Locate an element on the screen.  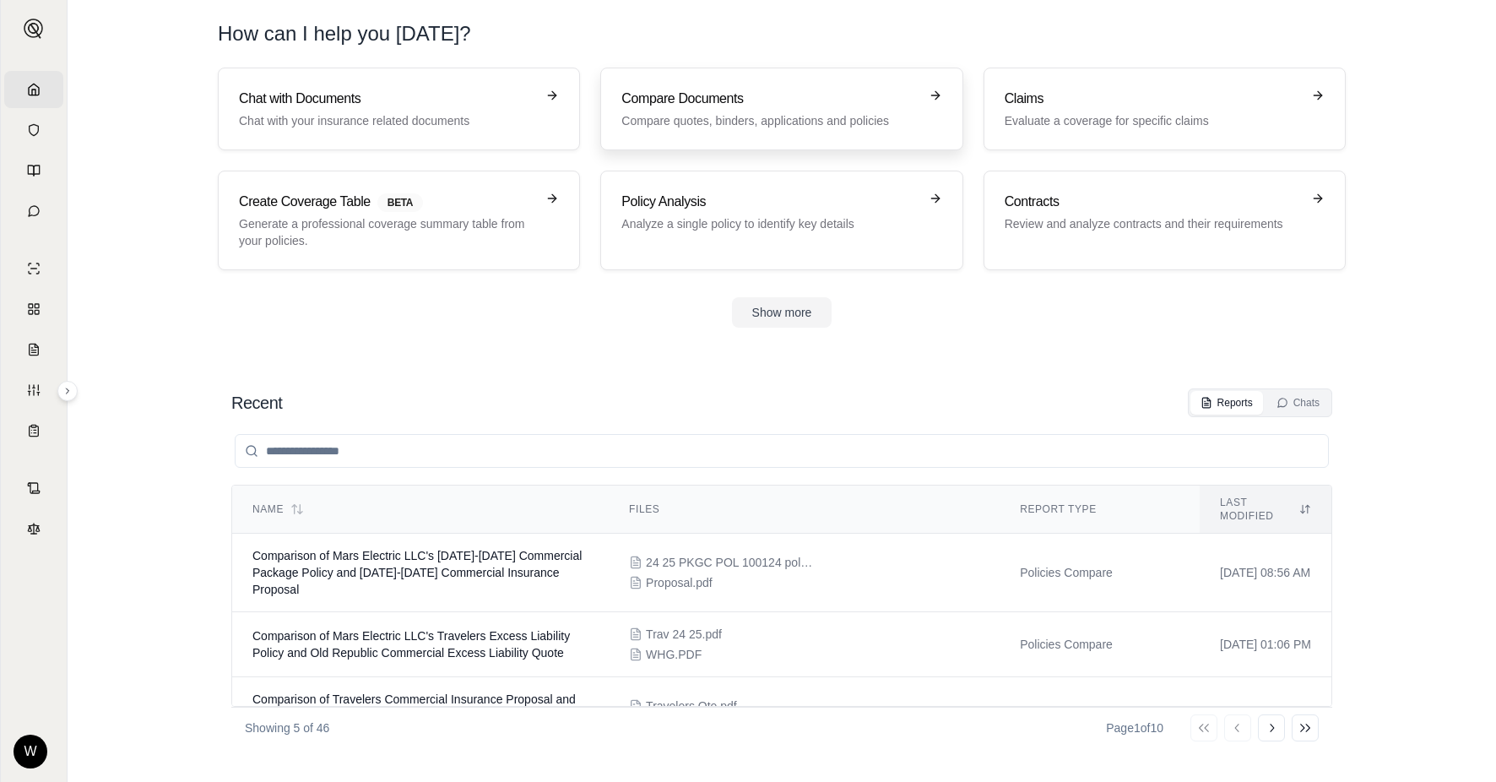
span: Travelers Qte.pdf is located at coordinates (692, 706).